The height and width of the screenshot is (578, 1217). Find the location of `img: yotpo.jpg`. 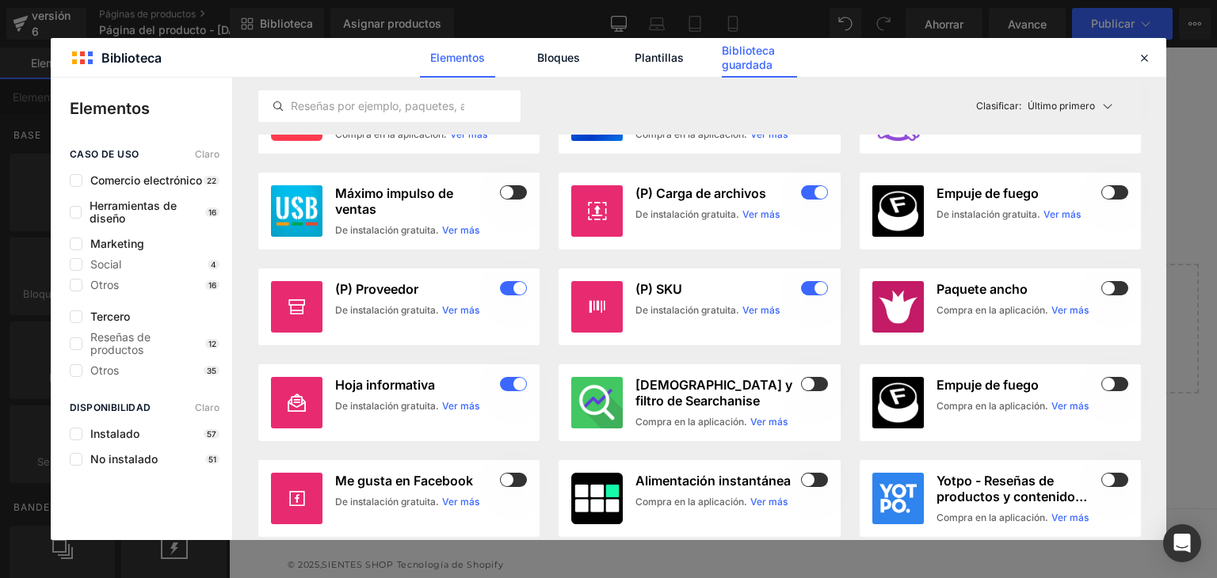

img: yotpo.jpg is located at coordinates (897, 498).